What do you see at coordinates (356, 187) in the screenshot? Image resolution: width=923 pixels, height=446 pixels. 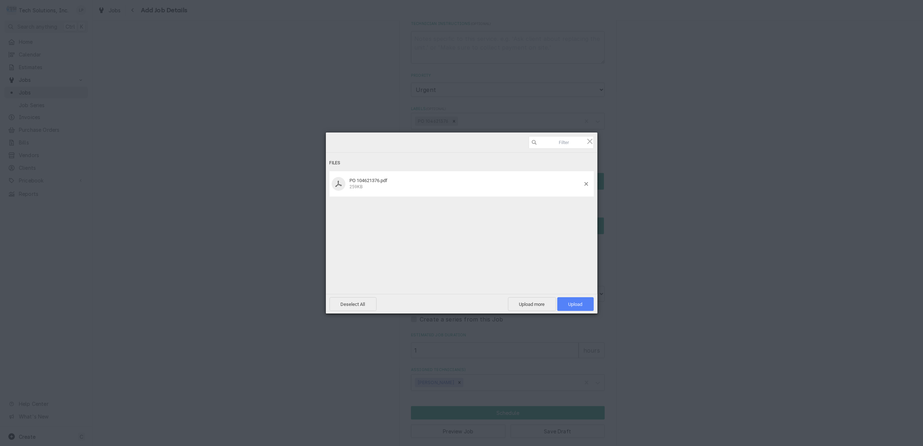 I see `span: 259KB` at bounding box center [356, 187].